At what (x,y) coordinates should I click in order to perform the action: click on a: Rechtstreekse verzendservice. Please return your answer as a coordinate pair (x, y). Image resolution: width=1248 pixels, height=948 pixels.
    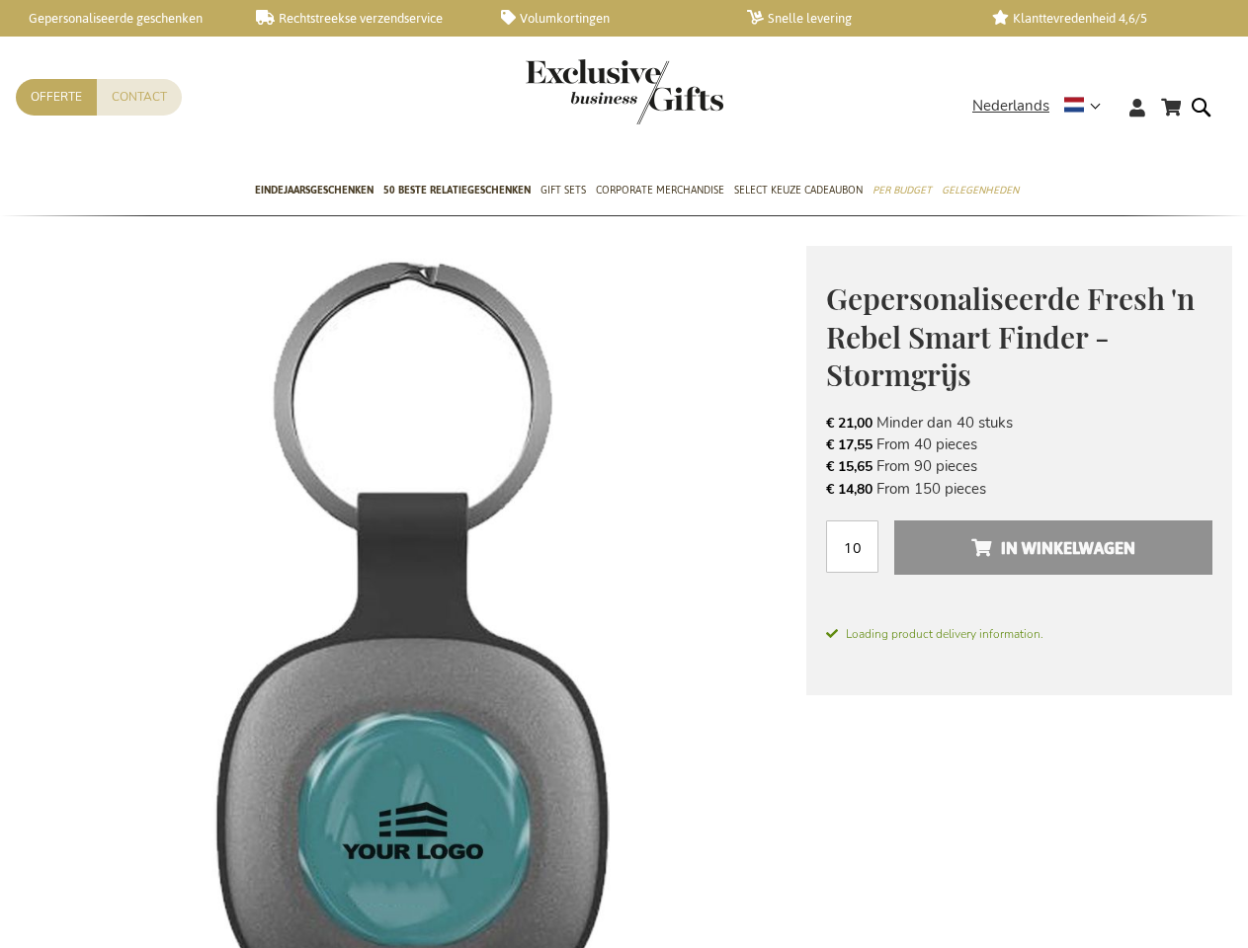
    Looking at the image, I should click on (363, 18).